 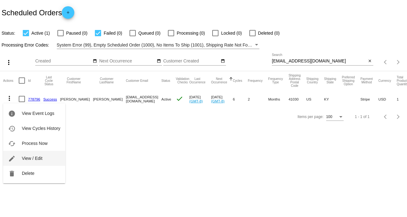 What do you see at coordinates (38, 113) in the screenshot?
I see `span: View Event Logs` at bounding box center [38, 113].